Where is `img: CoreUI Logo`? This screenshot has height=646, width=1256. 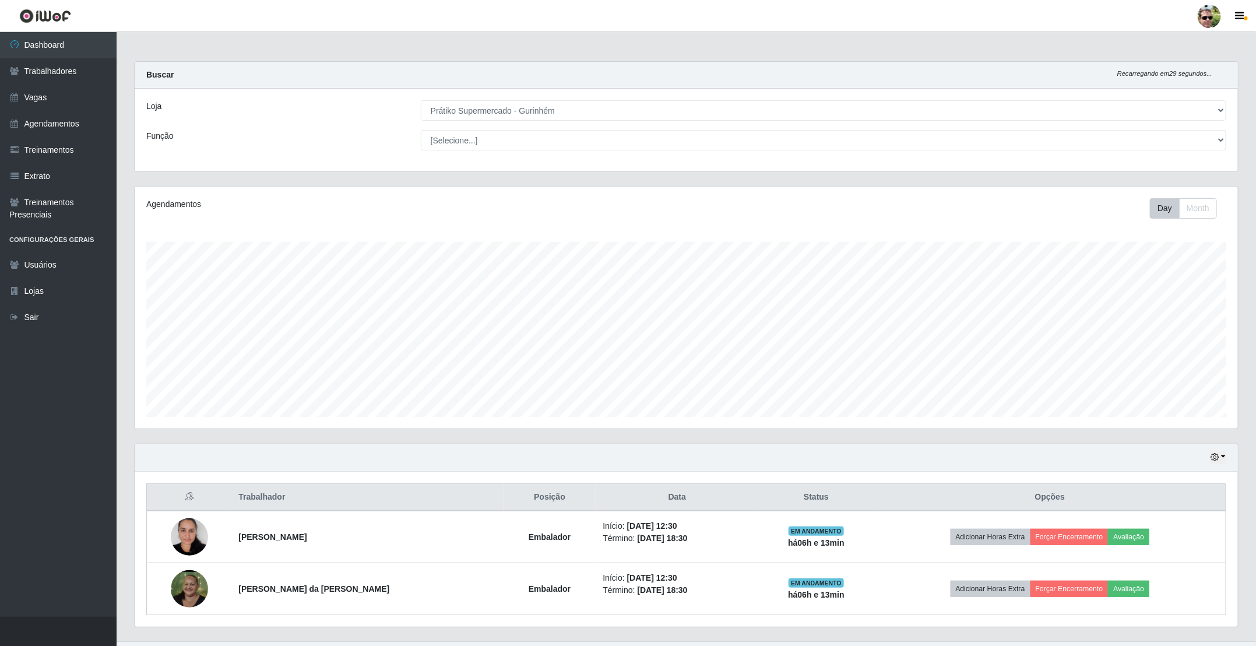
img: CoreUI Logo is located at coordinates (45, 16).